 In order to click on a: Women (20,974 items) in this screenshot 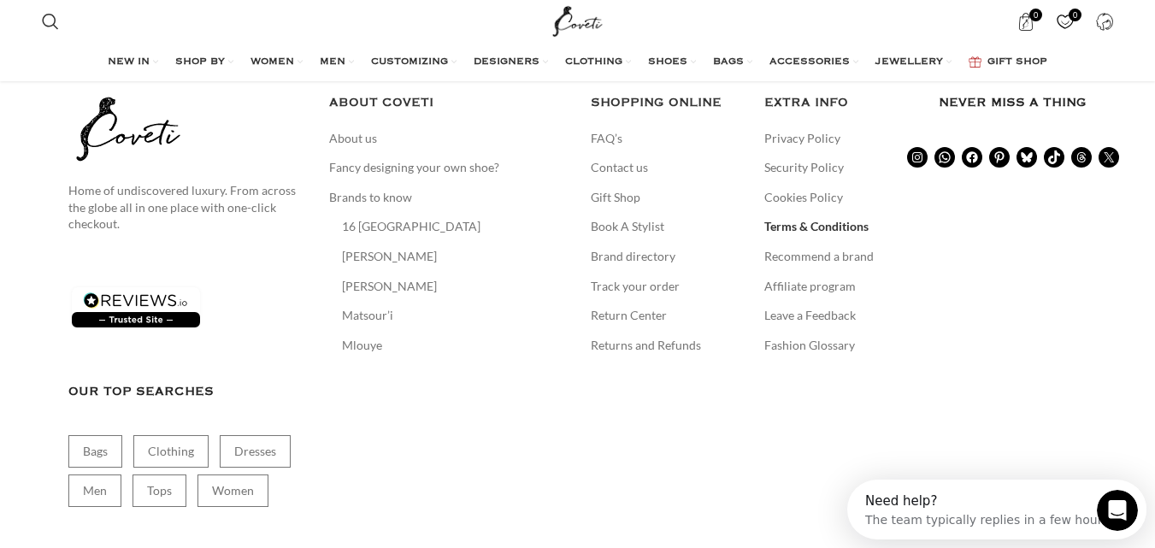, I will do `click(232, 491)`.